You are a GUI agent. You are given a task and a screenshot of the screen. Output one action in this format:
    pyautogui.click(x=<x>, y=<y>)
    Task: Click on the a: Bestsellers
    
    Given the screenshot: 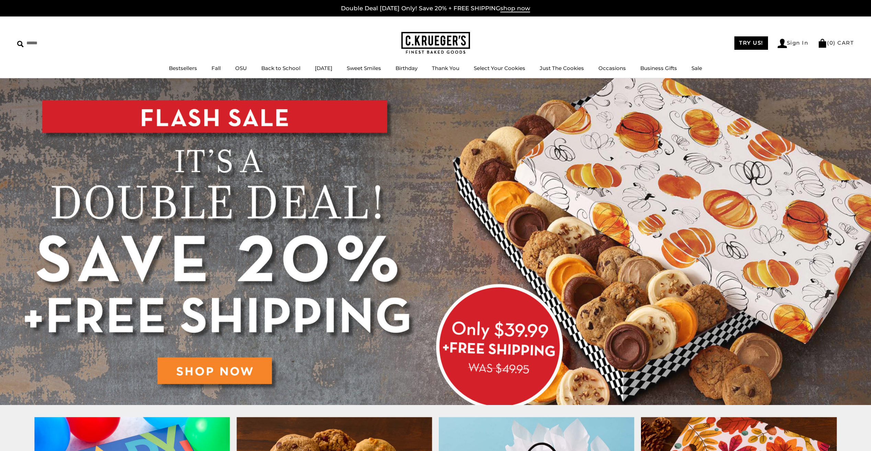 What is the action you would take?
    pyautogui.click(x=183, y=68)
    